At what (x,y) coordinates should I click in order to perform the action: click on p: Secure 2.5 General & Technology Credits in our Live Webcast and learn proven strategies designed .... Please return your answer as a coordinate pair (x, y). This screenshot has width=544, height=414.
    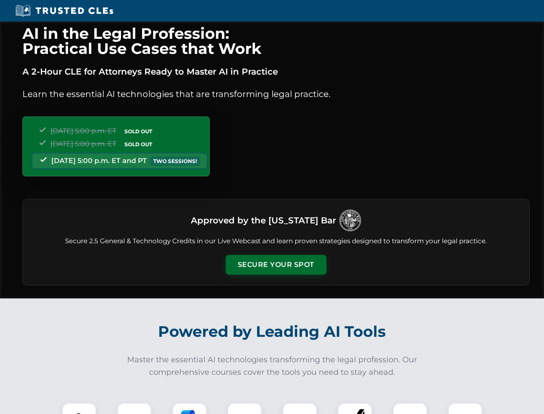
    Looking at the image, I should click on (276, 241).